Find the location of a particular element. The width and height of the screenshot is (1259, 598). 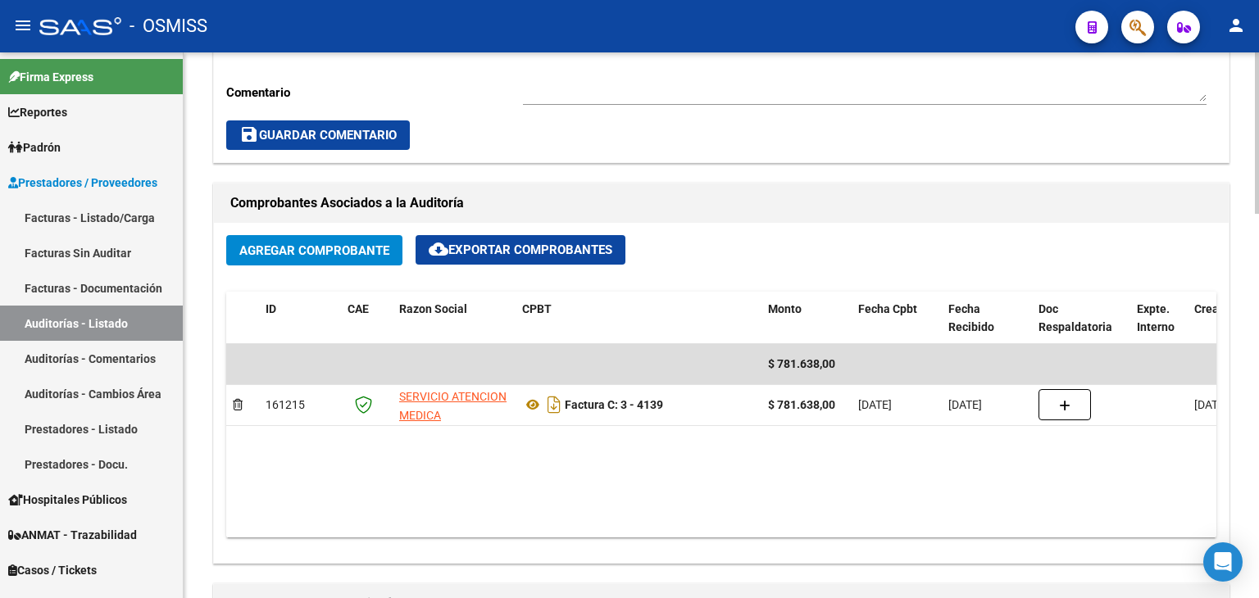

span: CAE is located at coordinates (358, 309).